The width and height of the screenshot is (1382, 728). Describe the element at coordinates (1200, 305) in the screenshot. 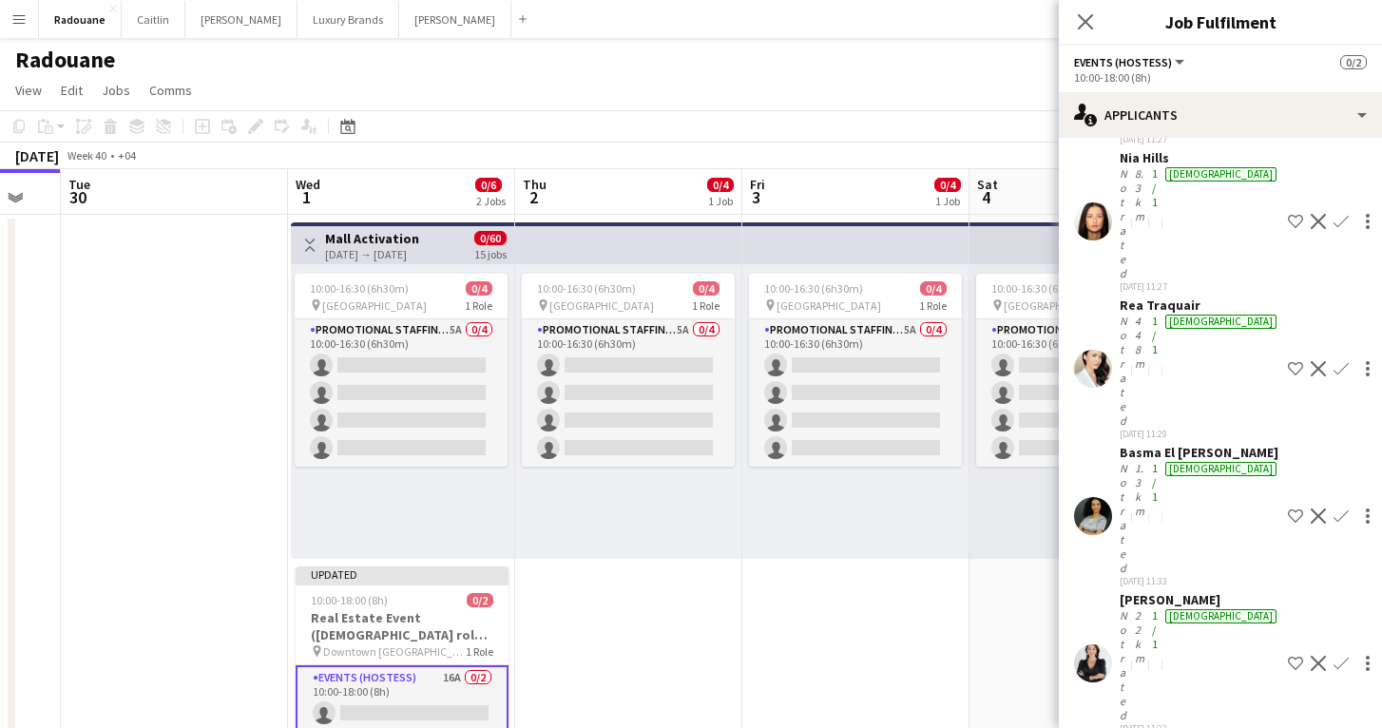

I see `div: Rea Traquair` at that location.